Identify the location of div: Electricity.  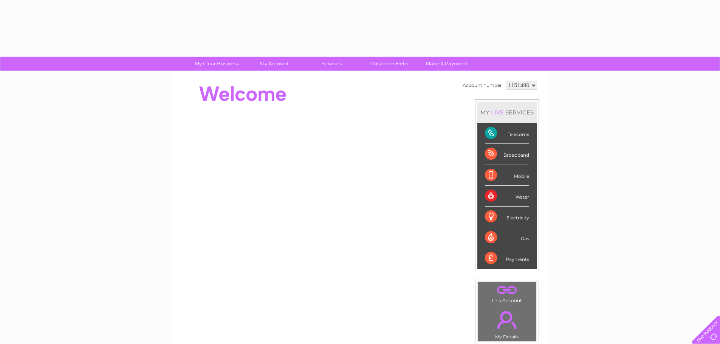
(507, 217).